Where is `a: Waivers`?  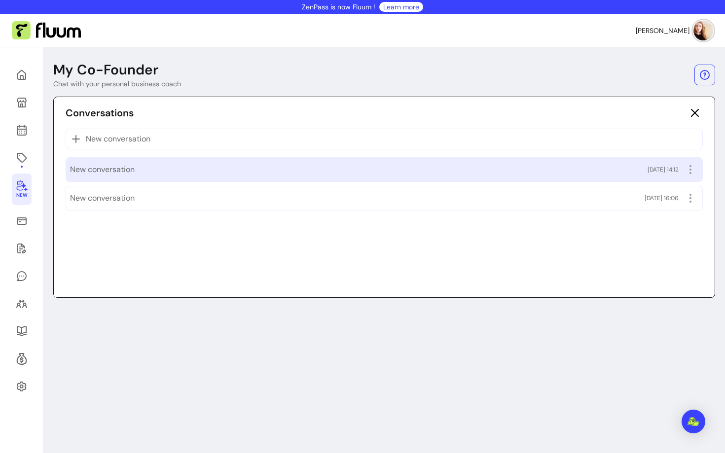 a: Waivers is located at coordinates (22, 249).